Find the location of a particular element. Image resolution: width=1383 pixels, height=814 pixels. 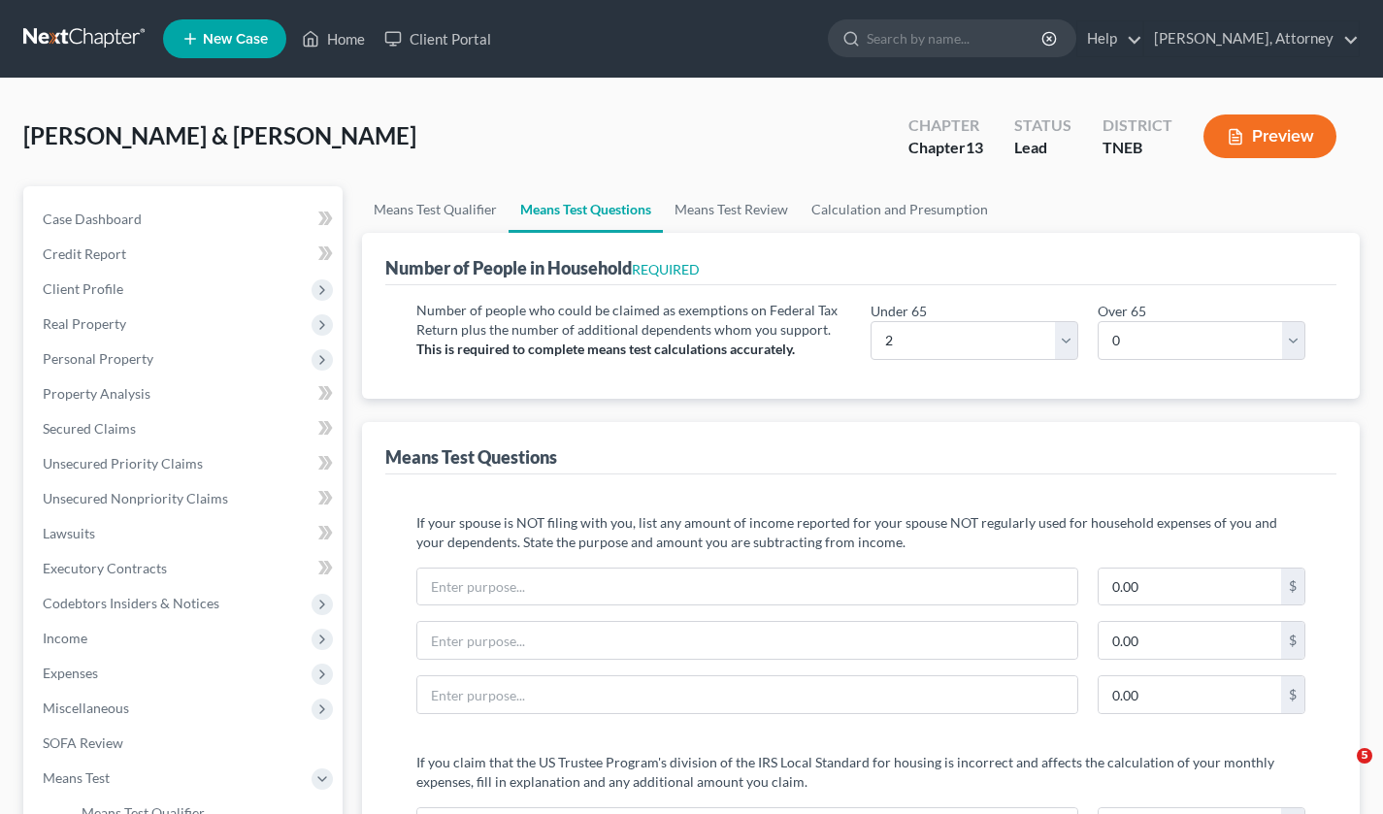

span: Miscellaneous is located at coordinates (85, 707).